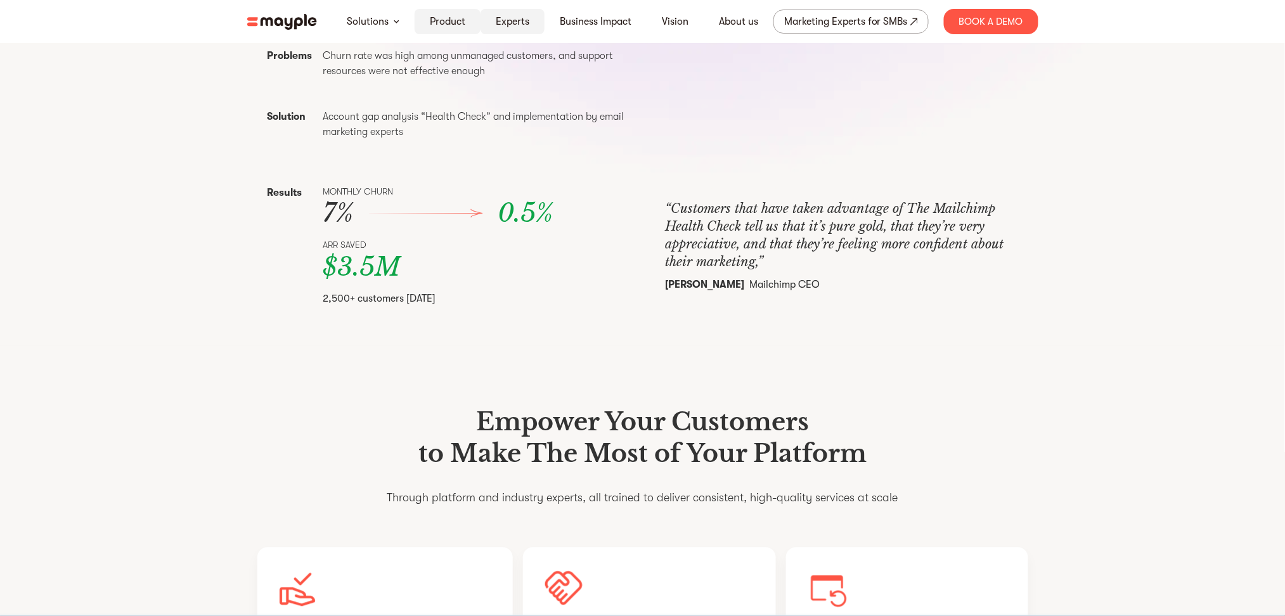 The image size is (1285, 616). Describe the element at coordinates (846, 22) in the screenshot. I see `div: Marketing Experts for SMBs` at that location.